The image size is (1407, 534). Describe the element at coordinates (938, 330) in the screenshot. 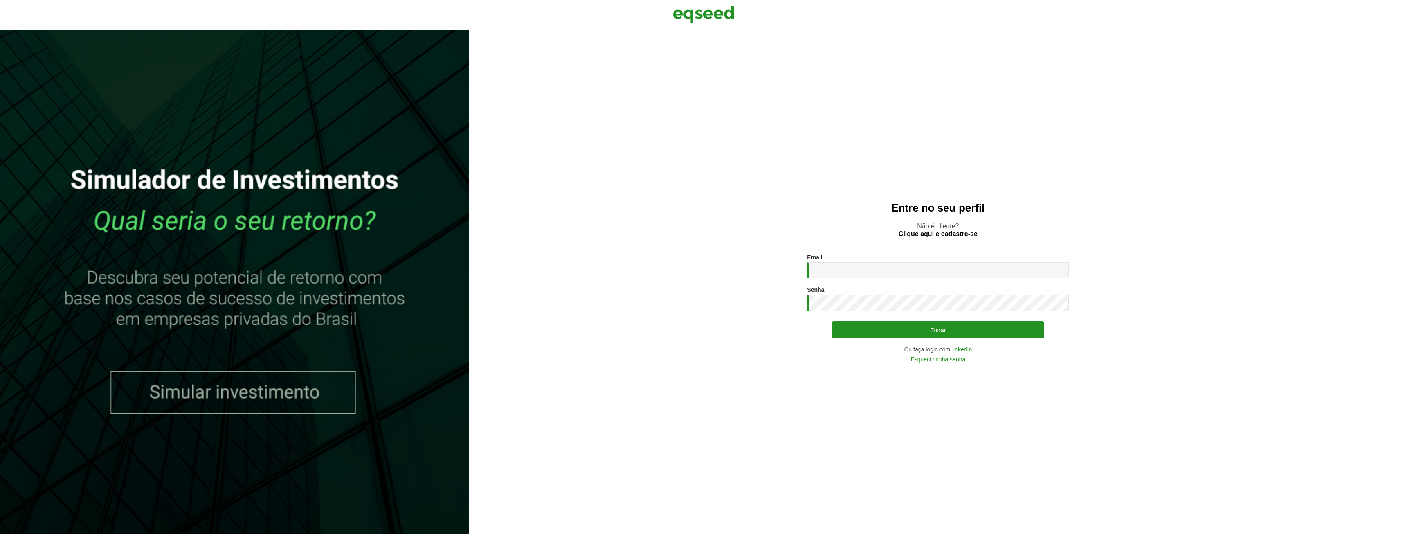

I see `button: Entrar` at that location.